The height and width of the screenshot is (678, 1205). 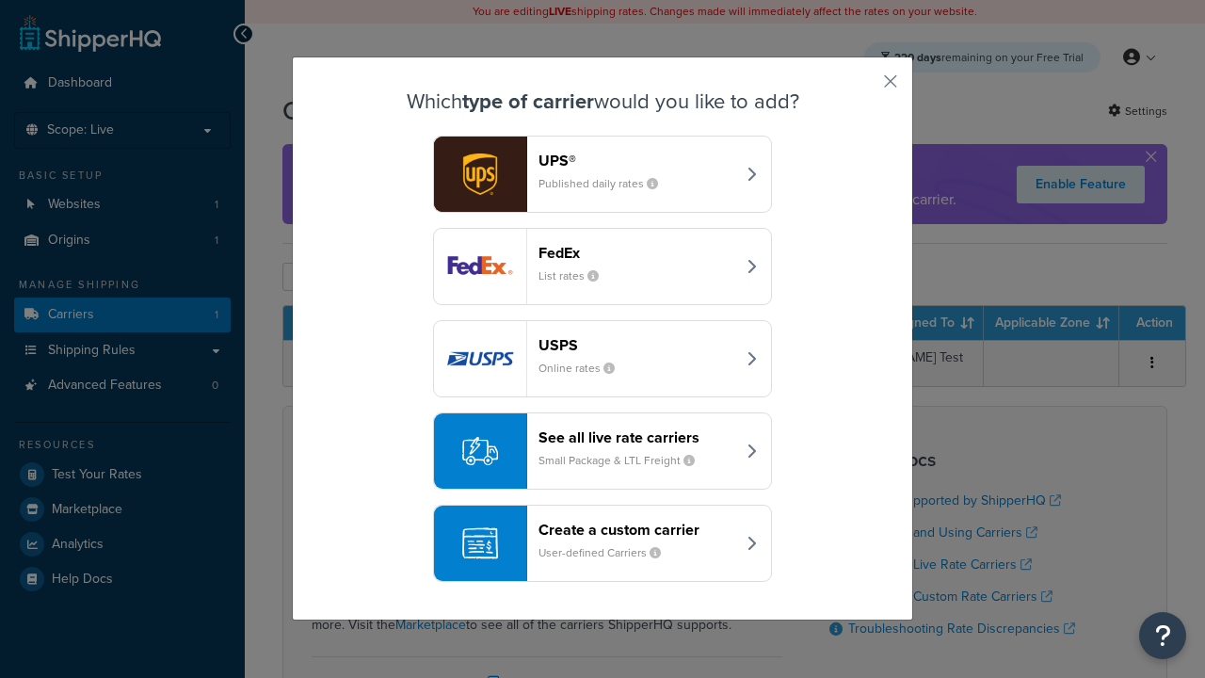 I want to click on small: Online rates, so click(x=584, y=368).